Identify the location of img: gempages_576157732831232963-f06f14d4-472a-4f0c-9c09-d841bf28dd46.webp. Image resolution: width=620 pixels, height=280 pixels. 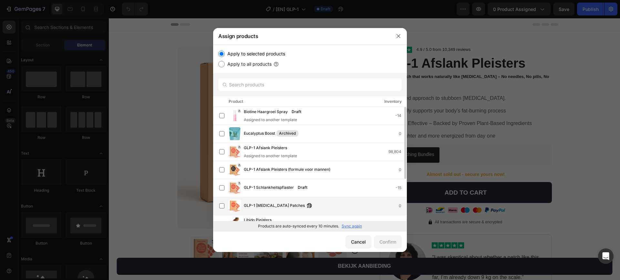
(298, 244).